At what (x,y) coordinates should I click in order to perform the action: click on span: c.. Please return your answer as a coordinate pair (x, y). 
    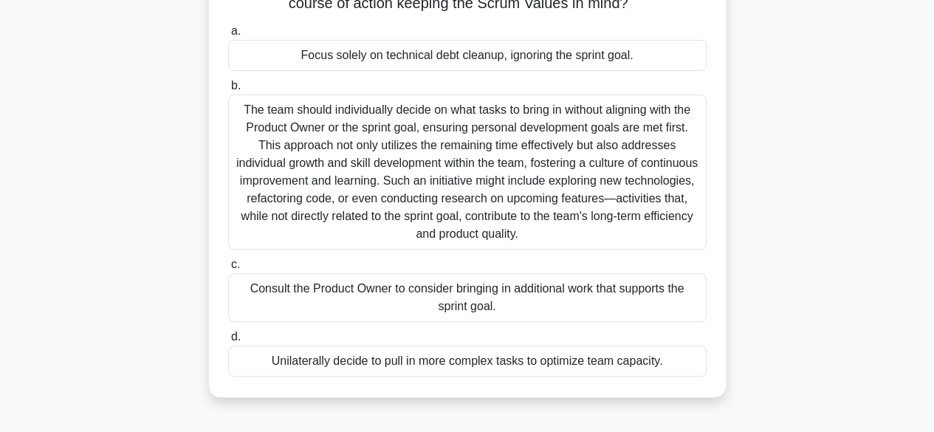
    Looking at the image, I should click on (236, 264).